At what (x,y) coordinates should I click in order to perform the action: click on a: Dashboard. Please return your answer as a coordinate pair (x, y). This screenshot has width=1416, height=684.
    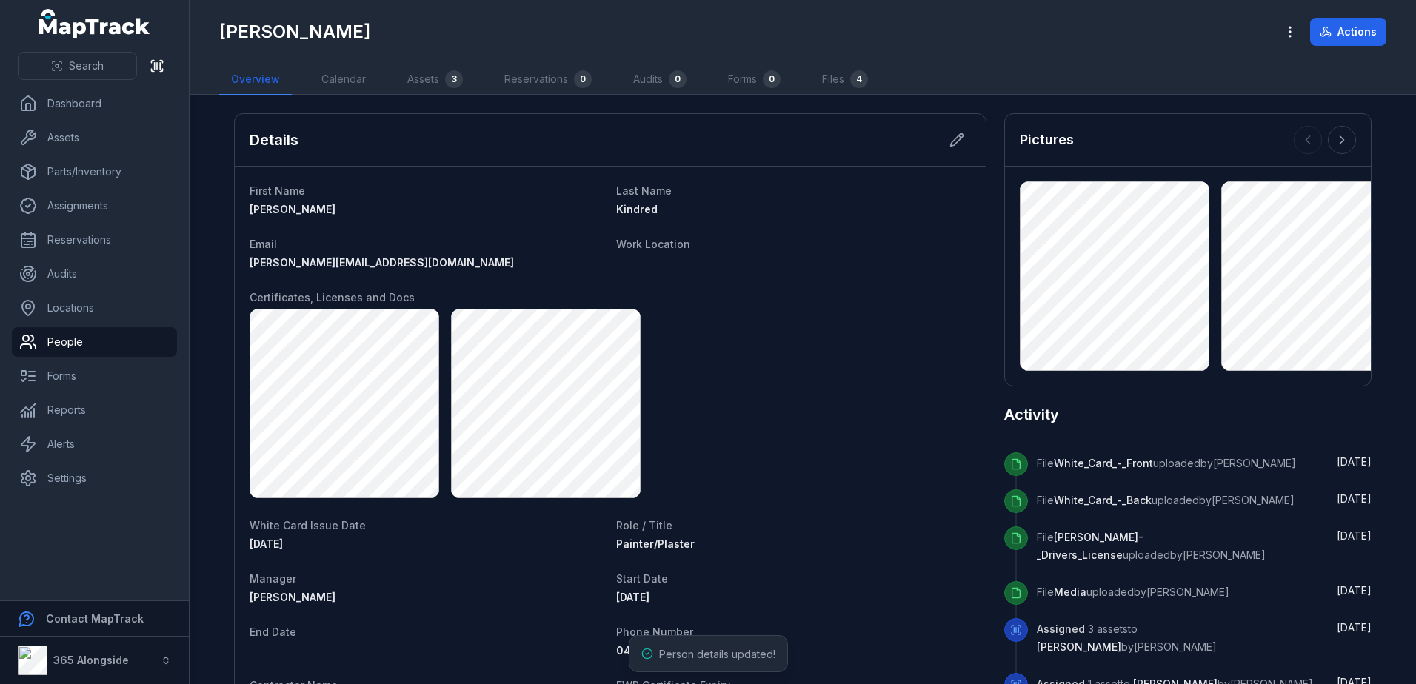
    Looking at the image, I should click on (94, 104).